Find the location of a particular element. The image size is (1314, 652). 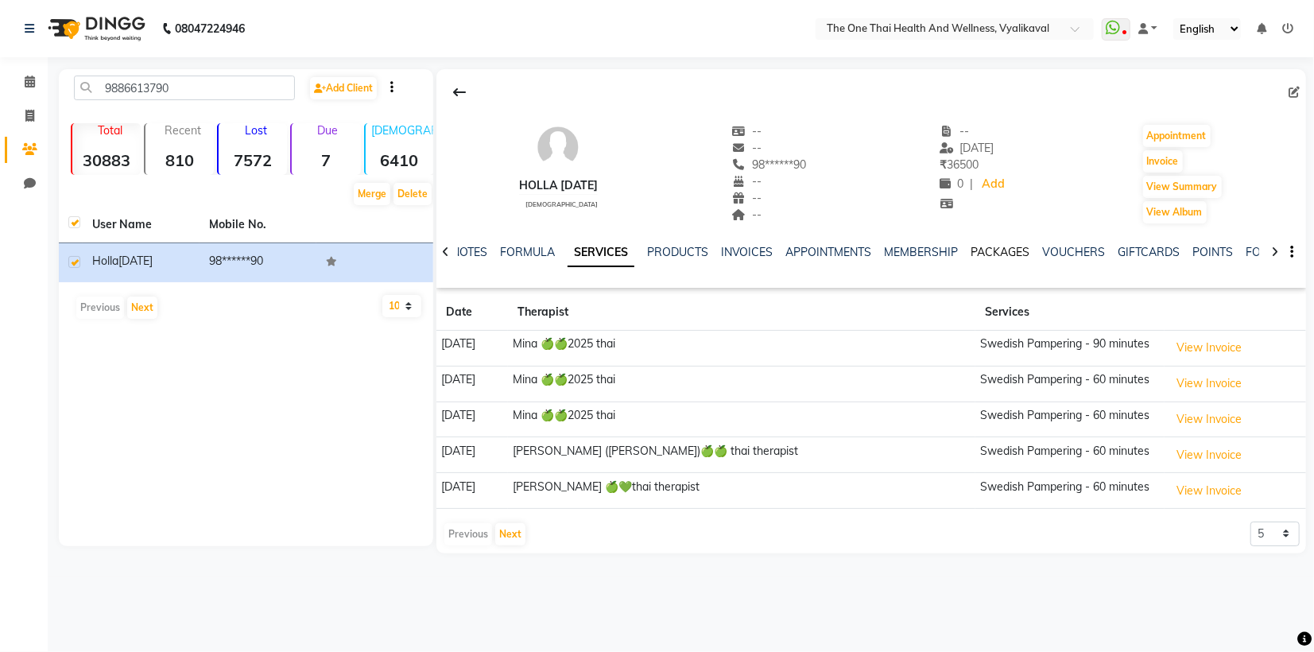

a: FORMULA is located at coordinates (527, 252).